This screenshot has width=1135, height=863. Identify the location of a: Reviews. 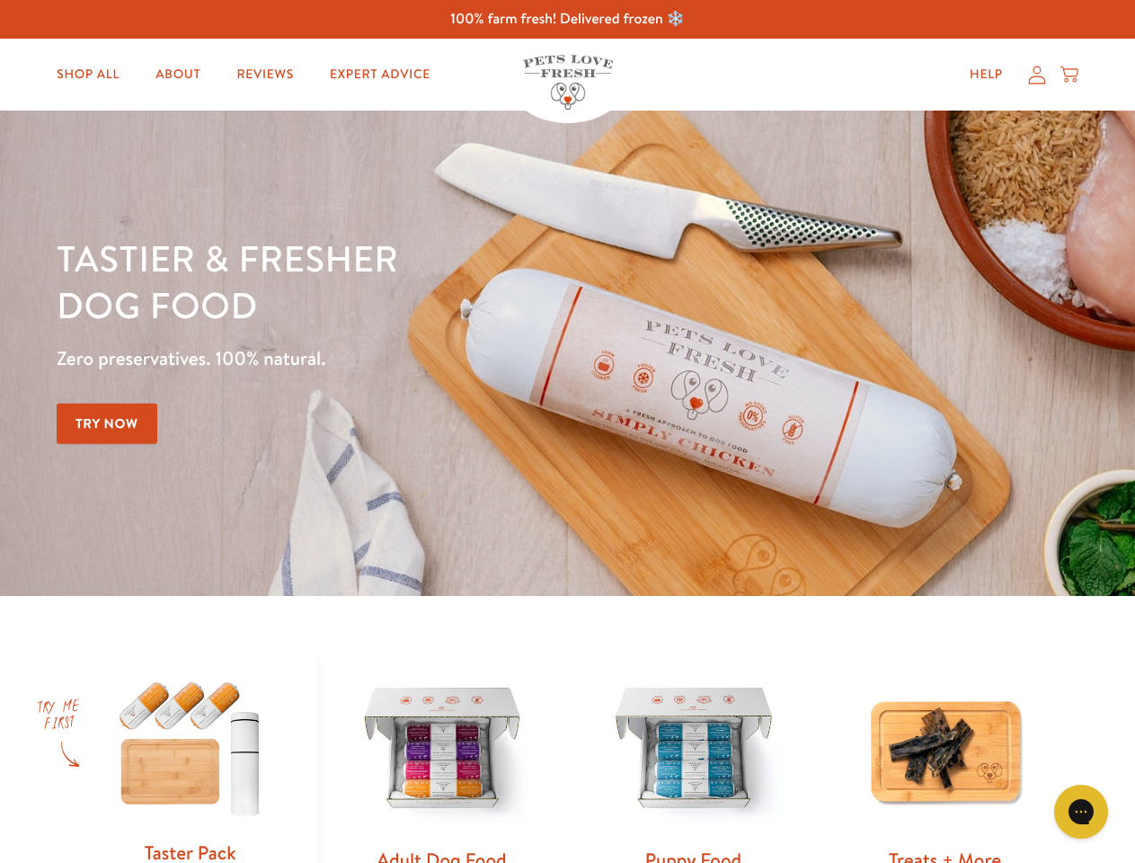
(264, 75).